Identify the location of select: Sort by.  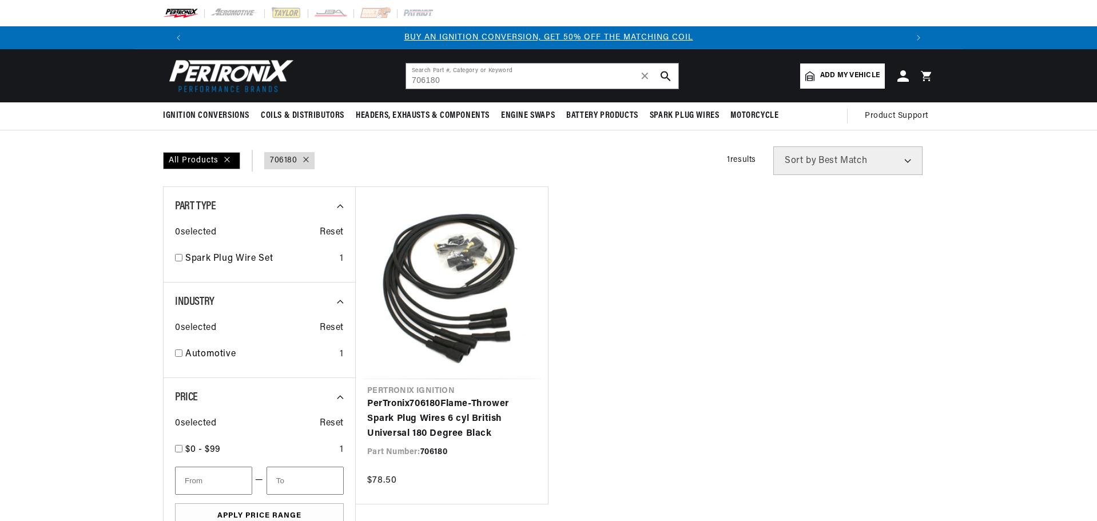
(847, 161).